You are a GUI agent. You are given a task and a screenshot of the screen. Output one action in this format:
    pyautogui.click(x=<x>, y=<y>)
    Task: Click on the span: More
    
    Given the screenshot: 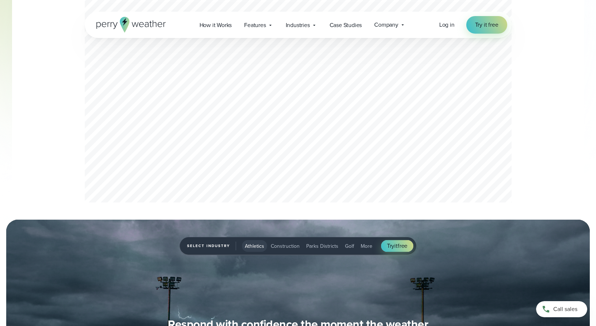 What is the action you would take?
    pyautogui.click(x=367, y=246)
    